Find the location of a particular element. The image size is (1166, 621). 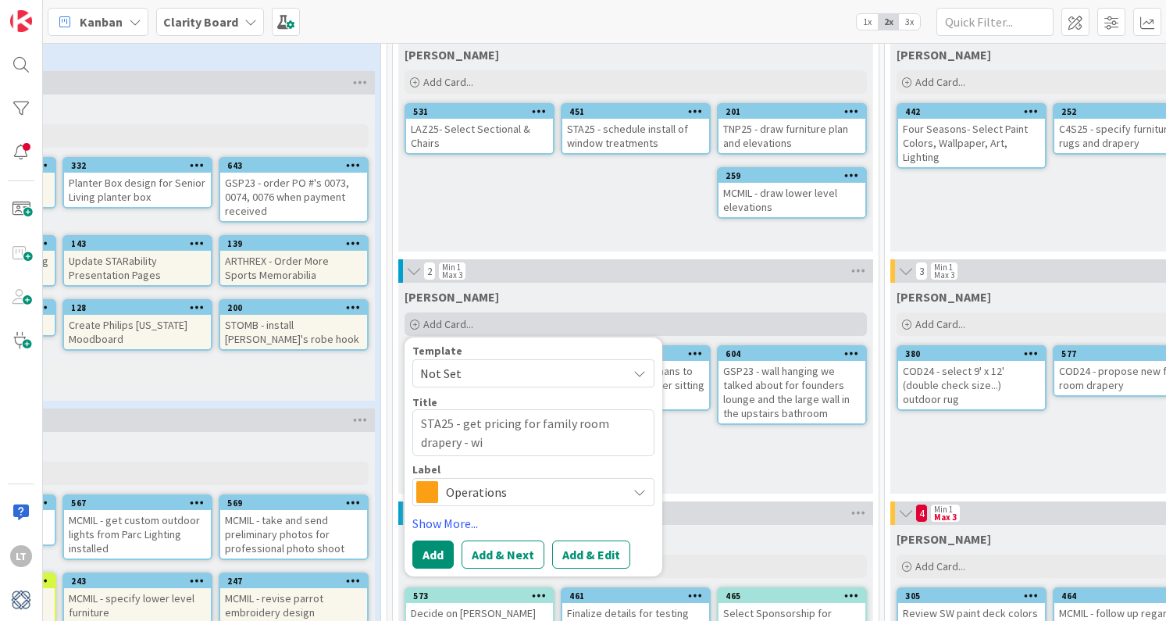

div: 442Four Seasons- Select Paint Colors, Wallpaper, Art, Lighting is located at coordinates (972, 136).